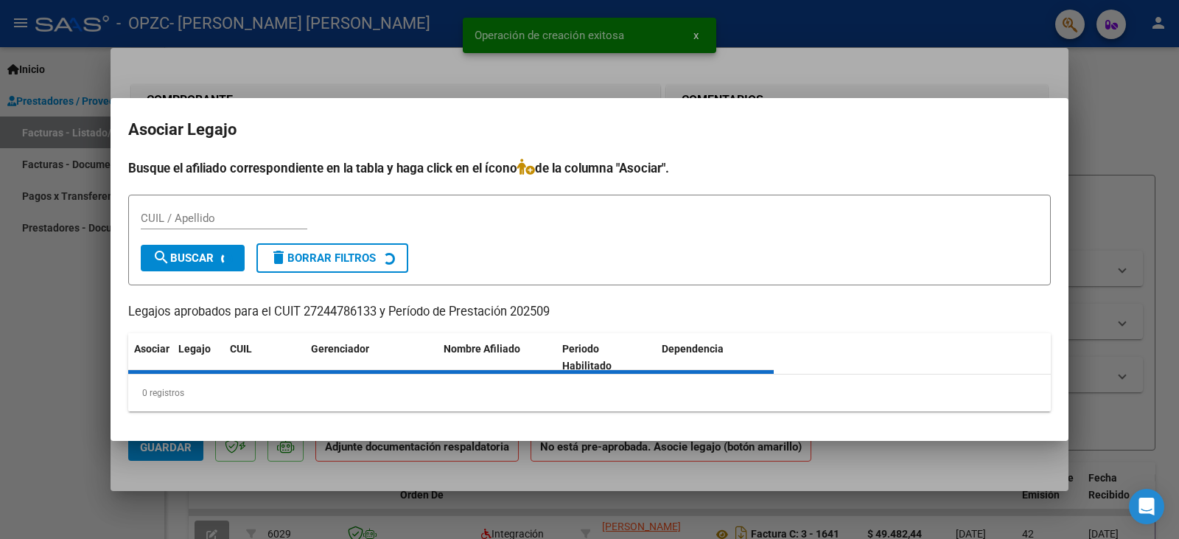  Describe the element at coordinates (152, 349) in the screenshot. I see `span: Asociar` at that location.